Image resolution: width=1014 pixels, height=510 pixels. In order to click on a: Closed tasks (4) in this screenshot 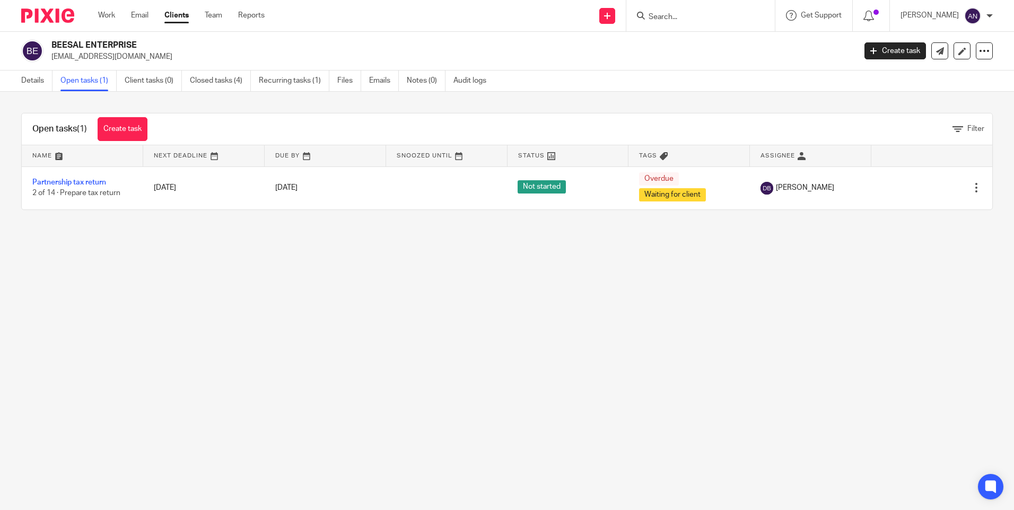, I will do `click(220, 81)`.